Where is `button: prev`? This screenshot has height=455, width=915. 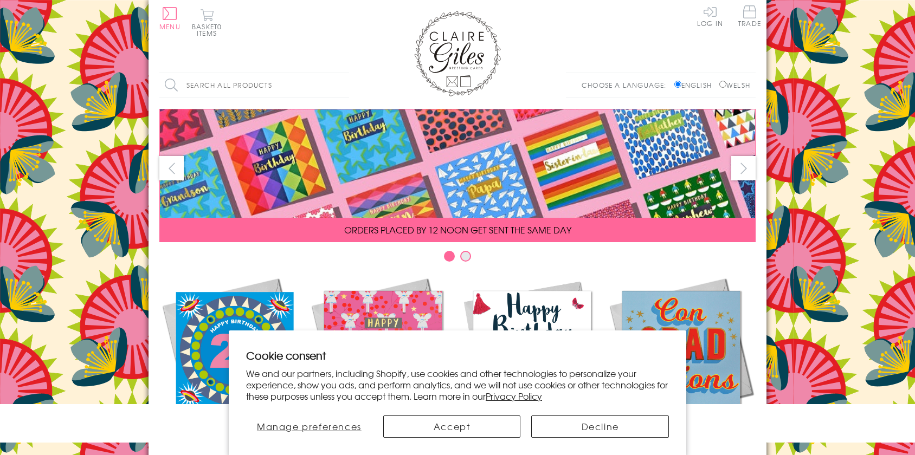
button: prev is located at coordinates (171, 168).